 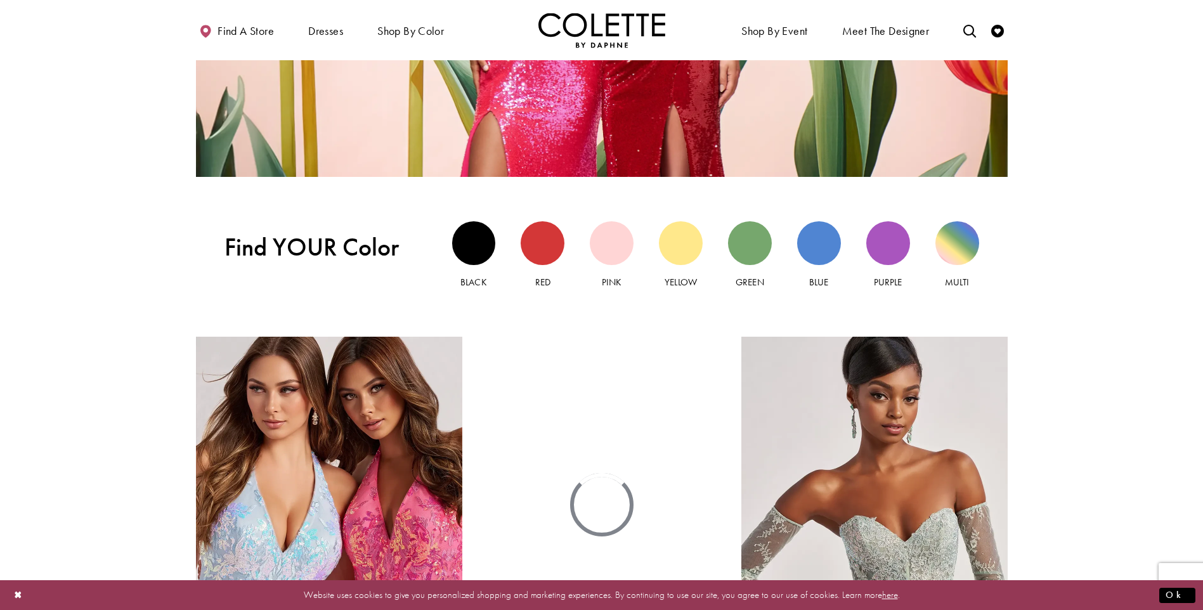 I want to click on a: Pink view Pink, so click(x=611, y=255).